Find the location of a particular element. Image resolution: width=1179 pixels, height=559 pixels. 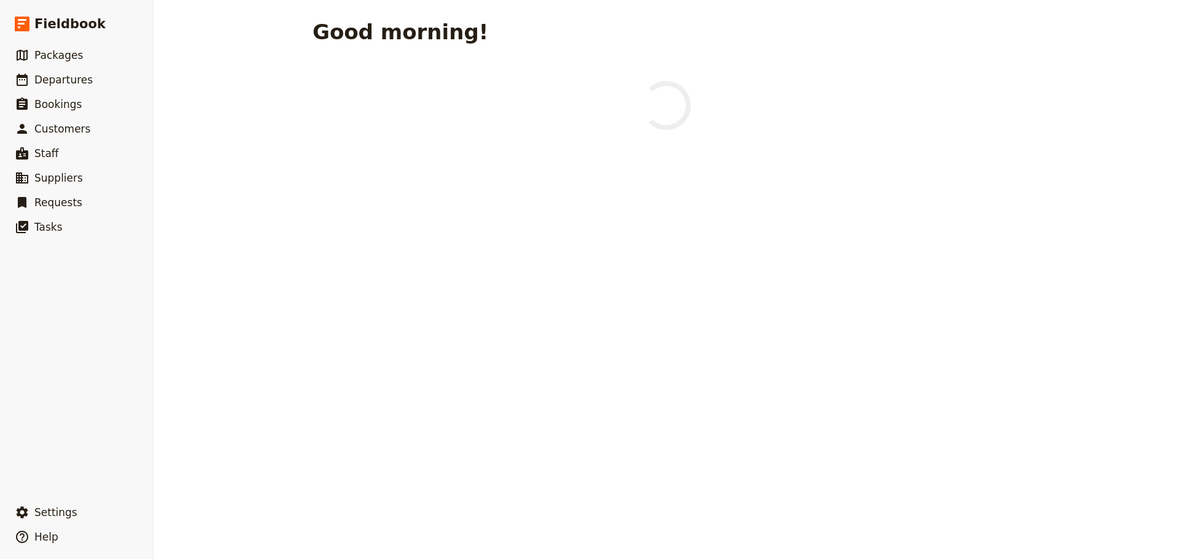

span: Help is located at coordinates (46, 537).